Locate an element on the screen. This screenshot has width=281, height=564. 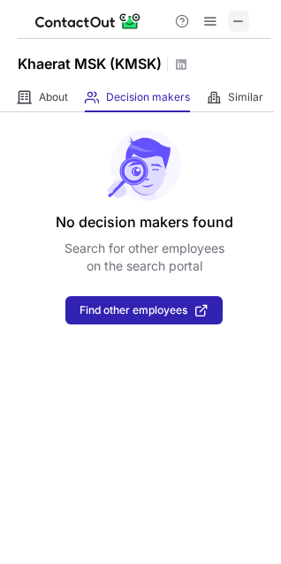
p: Search for other employees on the search portal is located at coordinates (144, 257).